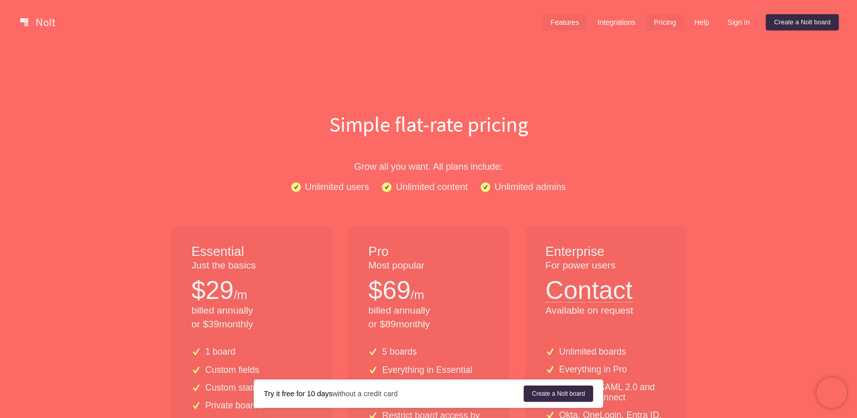 This screenshot has height=418, width=857. I want to click on a: Help, so click(702, 22).